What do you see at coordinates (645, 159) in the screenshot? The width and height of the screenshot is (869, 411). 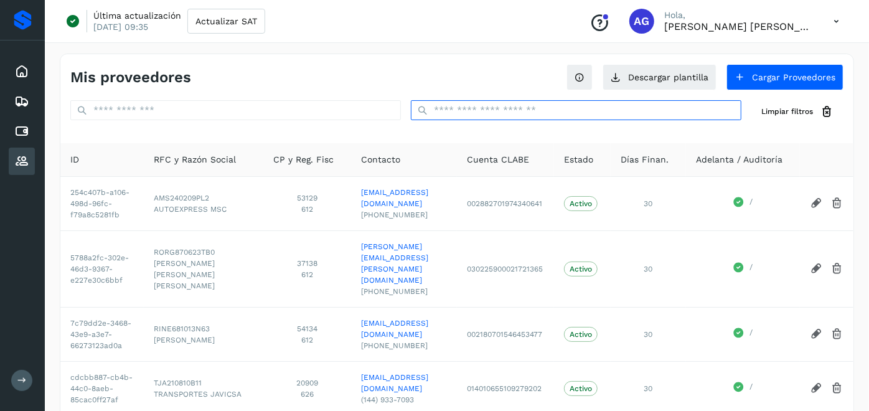 I see `span: Días Finan.` at bounding box center [645, 159].